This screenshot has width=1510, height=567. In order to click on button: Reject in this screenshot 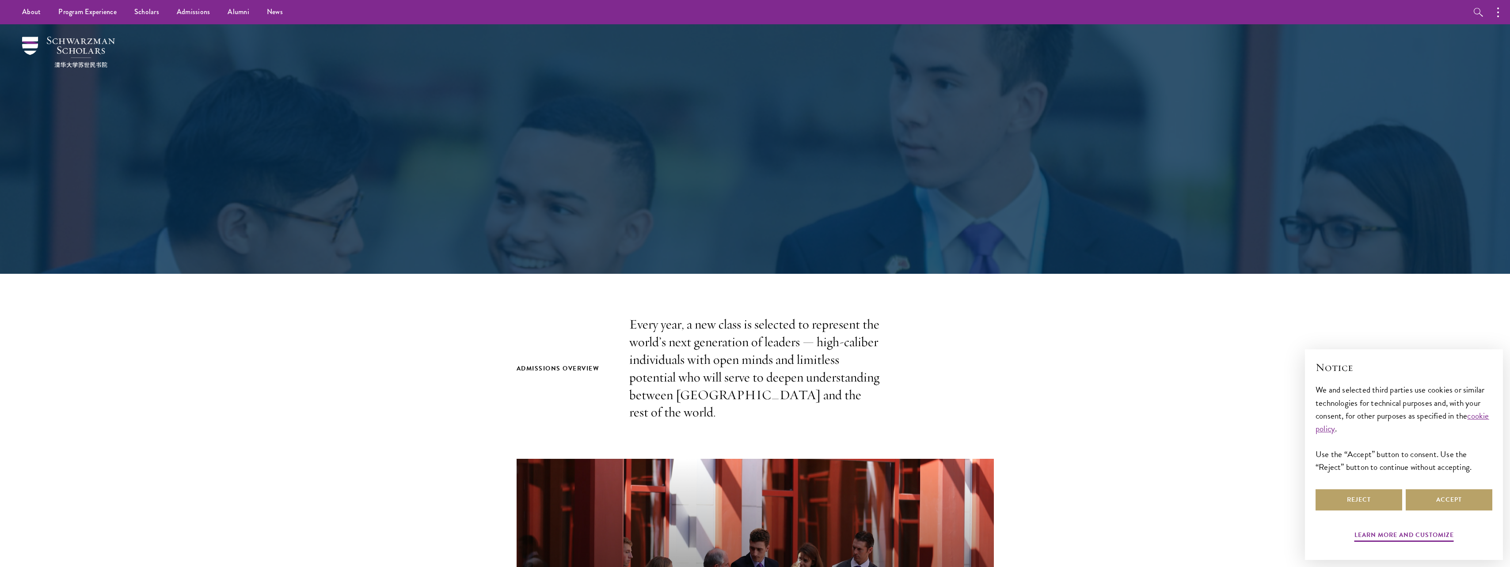, I will do `click(1358, 500)`.